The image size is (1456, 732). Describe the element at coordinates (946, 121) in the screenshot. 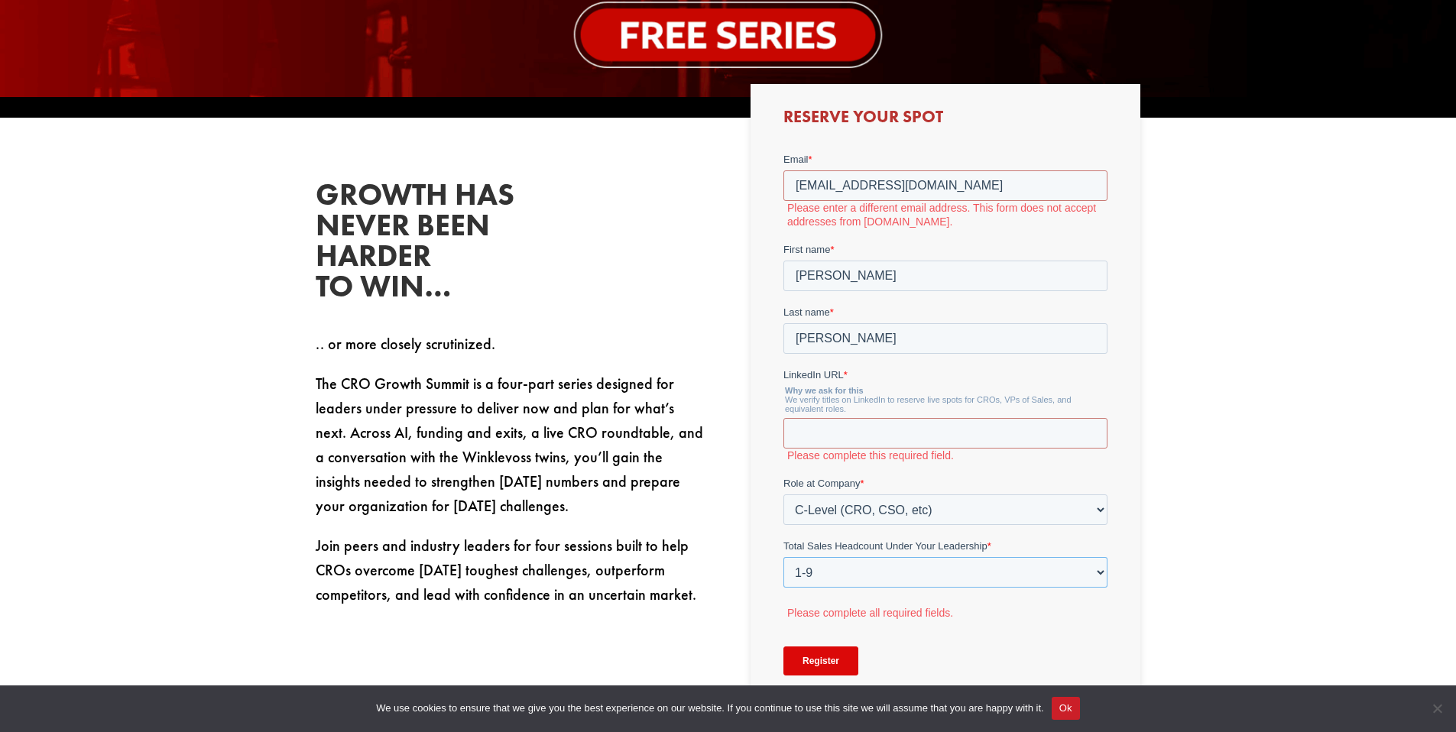

I see `h3: Reserve Your Spot` at that location.